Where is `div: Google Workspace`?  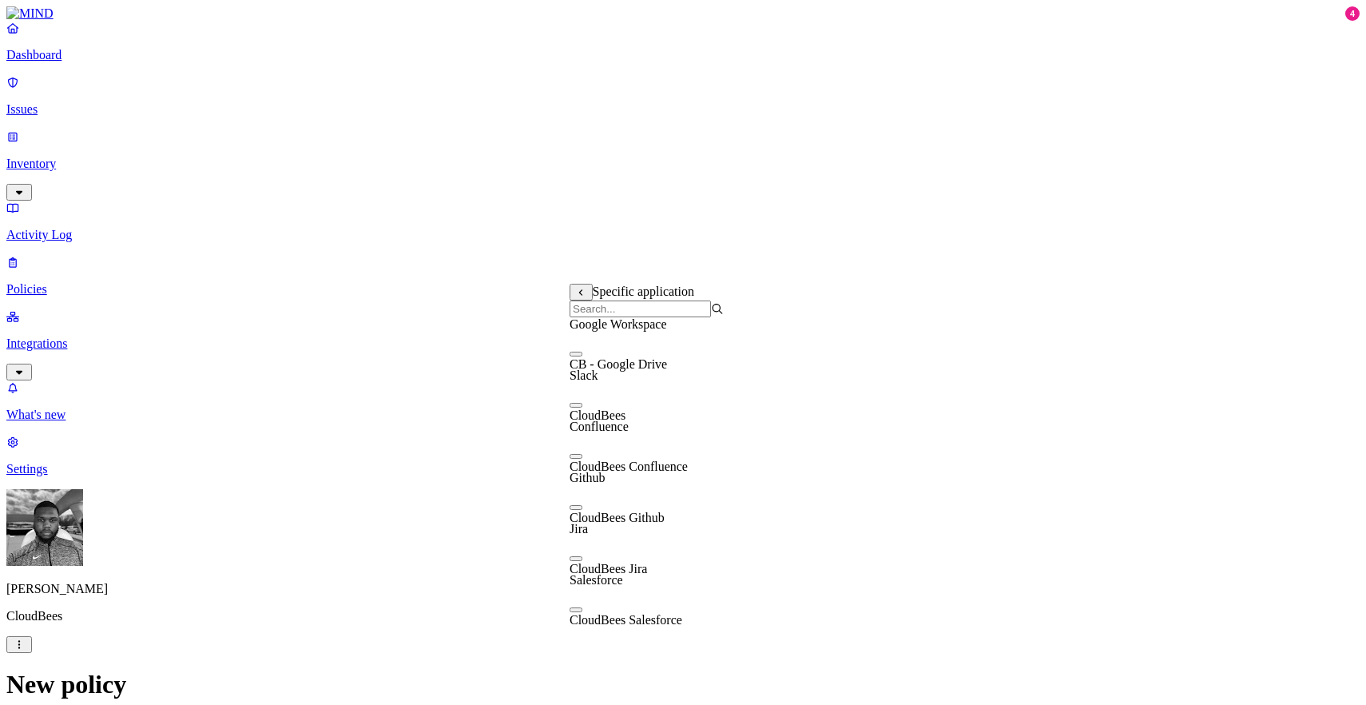 div: Google Workspace is located at coordinates (646, 324).